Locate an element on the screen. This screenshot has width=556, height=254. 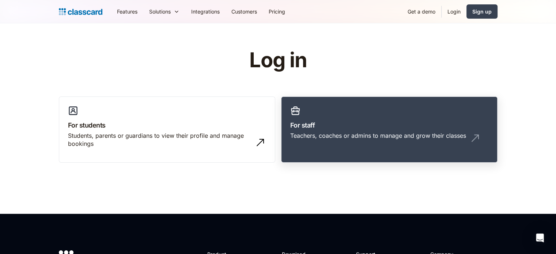
div: Open Intercom Messenger is located at coordinates (540, 238).